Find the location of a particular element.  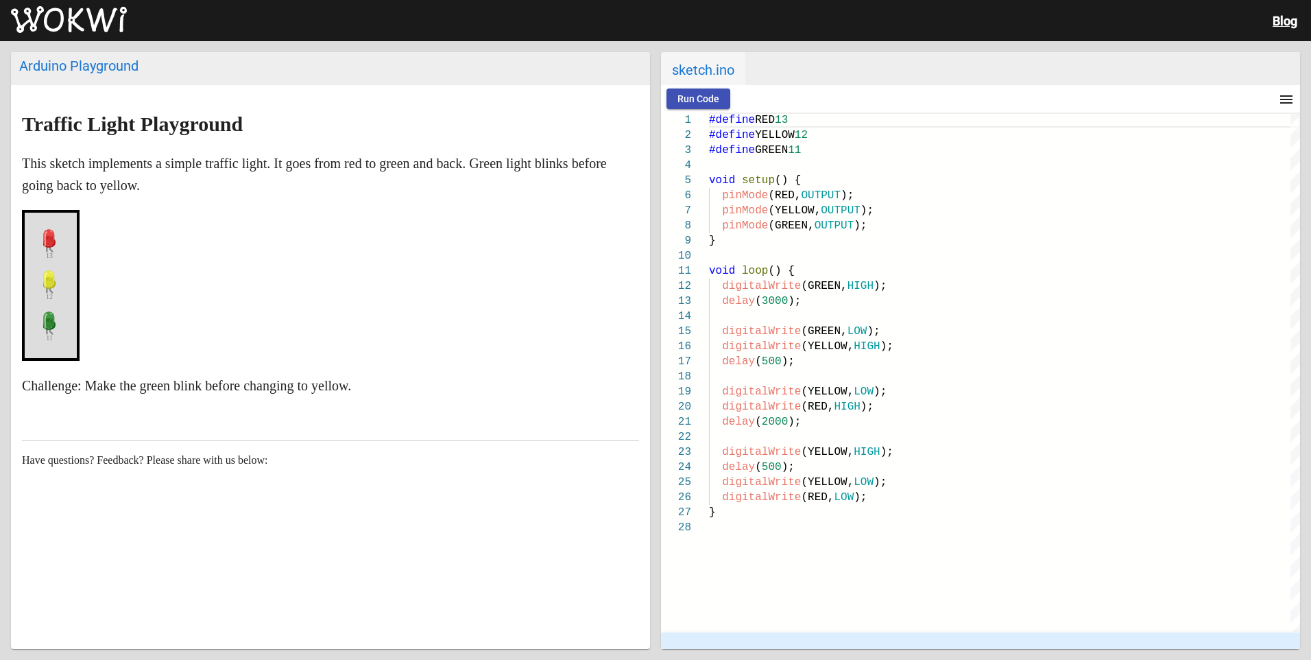

span: 3000 is located at coordinates (775, 301).